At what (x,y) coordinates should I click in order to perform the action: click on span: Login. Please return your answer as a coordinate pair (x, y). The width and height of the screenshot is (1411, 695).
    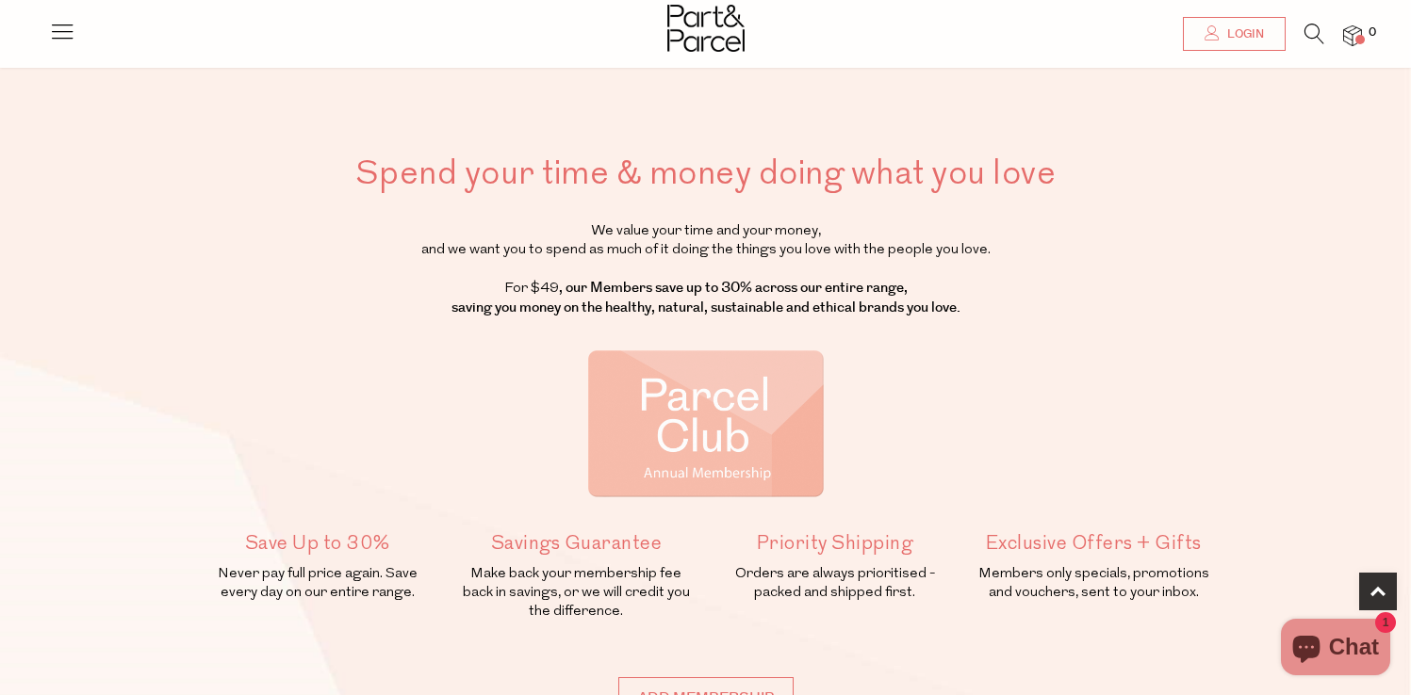
    Looking at the image, I should click on (1243, 34).